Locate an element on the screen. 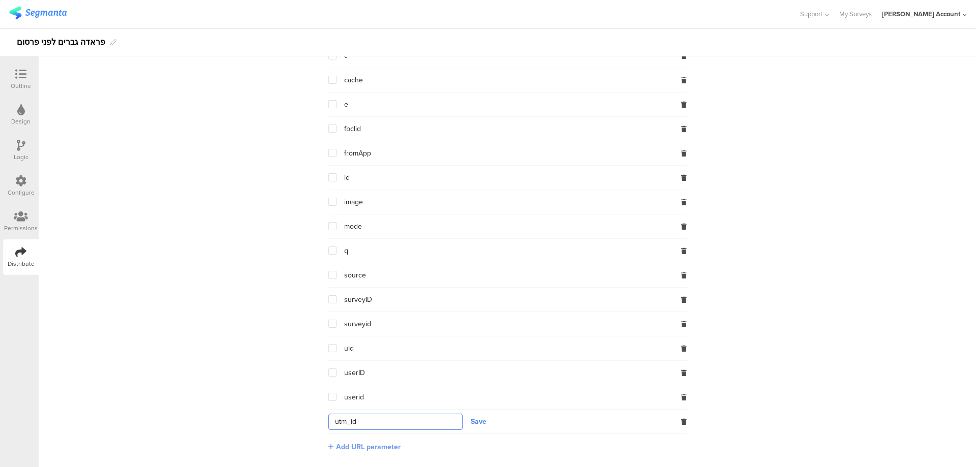 The height and width of the screenshot is (467, 976). span: mode is located at coordinates (353, 227).